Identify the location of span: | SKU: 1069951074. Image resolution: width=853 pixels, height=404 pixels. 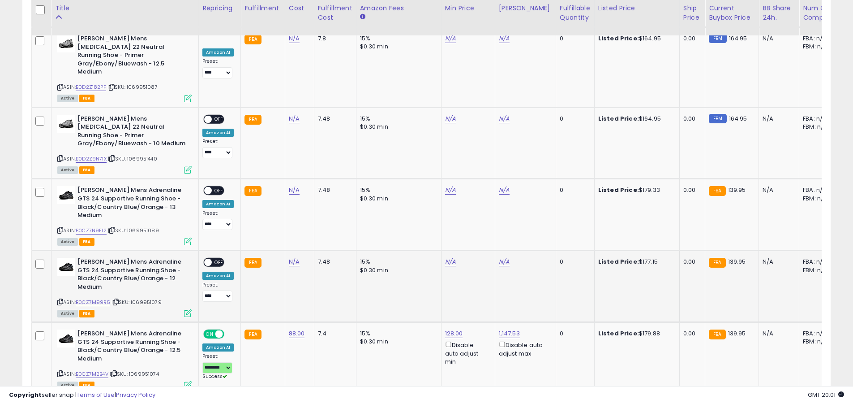
(134, 374).